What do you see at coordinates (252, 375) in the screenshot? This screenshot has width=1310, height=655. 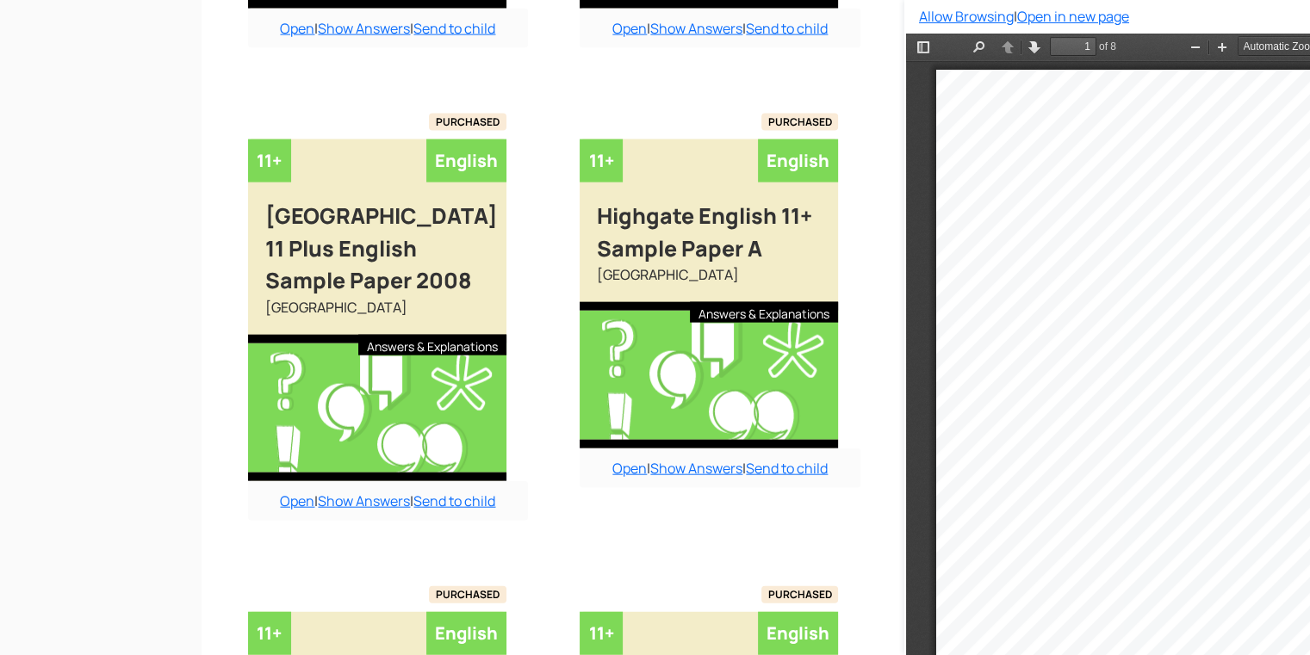 I see `div: Part 1 (comprehension and analysis): 40 minutes` at bounding box center [252, 375].